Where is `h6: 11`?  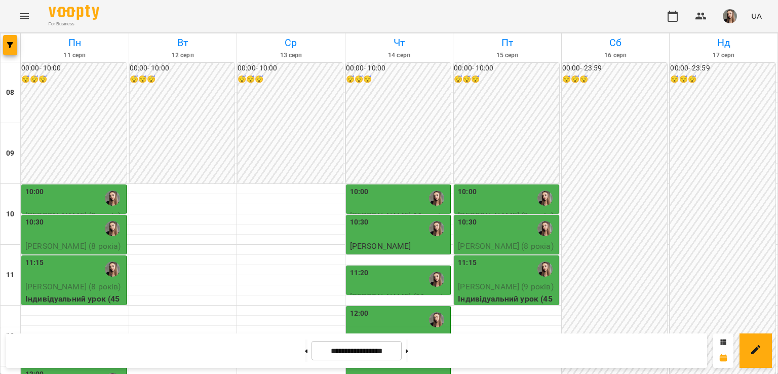 h6: 11 is located at coordinates (10, 275).